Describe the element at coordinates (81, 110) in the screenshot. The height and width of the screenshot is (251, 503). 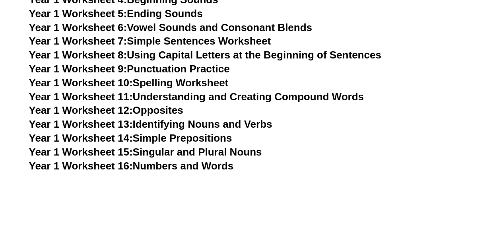
I see `span: Year 1 Worksheet 12:` at that location.